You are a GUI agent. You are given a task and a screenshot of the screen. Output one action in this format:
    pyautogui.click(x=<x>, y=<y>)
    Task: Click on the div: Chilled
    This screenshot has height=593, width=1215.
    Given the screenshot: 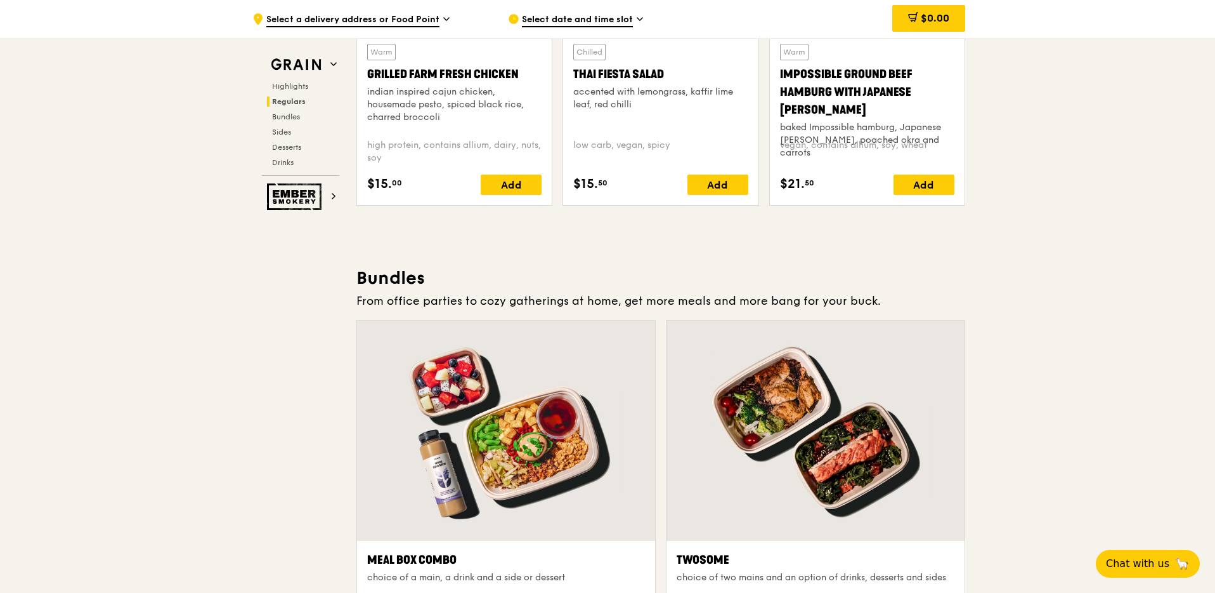 What is the action you would take?
    pyautogui.click(x=589, y=52)
    